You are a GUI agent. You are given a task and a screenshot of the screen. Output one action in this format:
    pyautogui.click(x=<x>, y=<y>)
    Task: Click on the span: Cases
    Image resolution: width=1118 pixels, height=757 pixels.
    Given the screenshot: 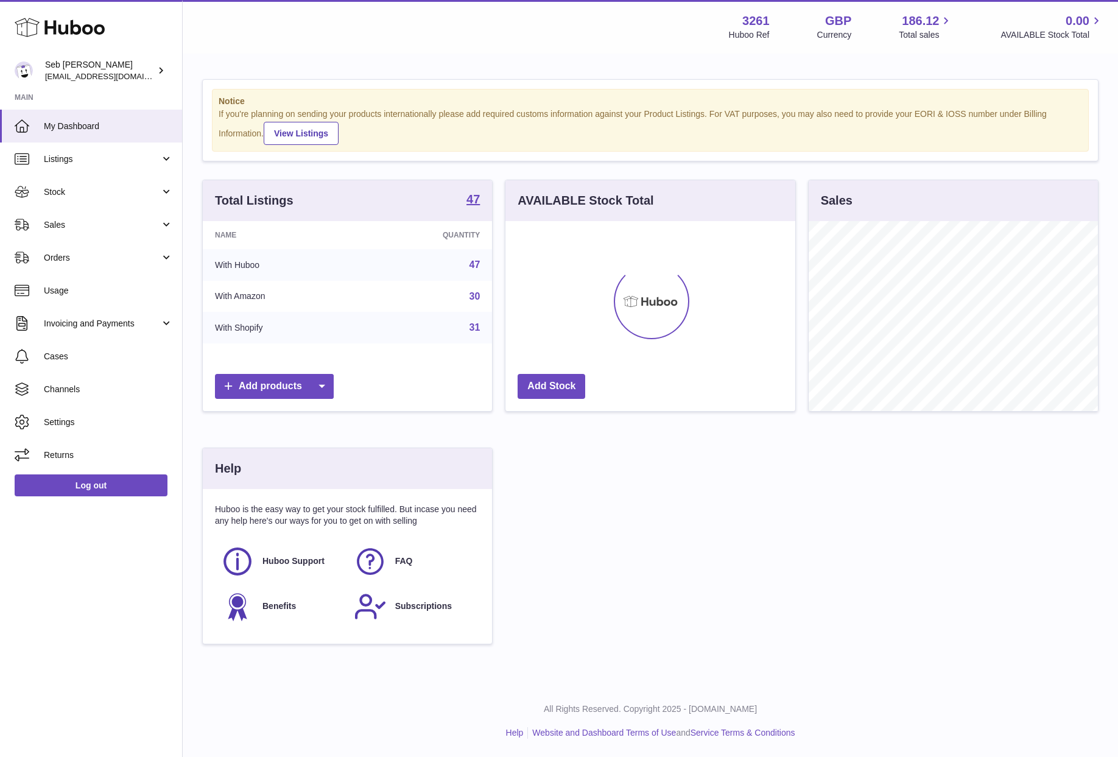 What is the action you would take?
    pyautogui.click(x=108, y=356)
    